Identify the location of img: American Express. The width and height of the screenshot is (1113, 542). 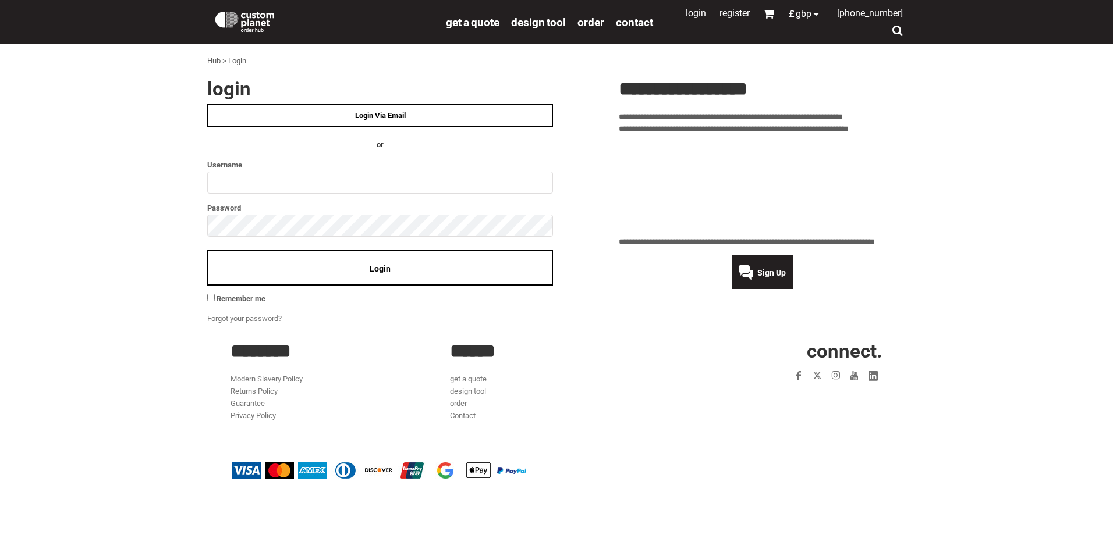
(312, 471).